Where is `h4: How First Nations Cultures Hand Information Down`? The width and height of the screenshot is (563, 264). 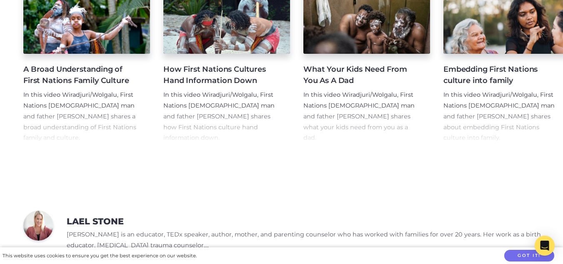
h4: How First Nations Cultures Hand Information Down is located at coordinates (220, 75).